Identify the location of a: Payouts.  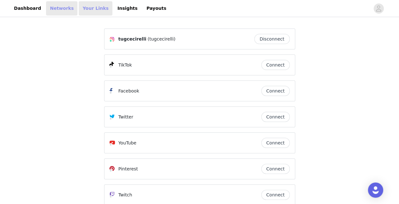
(156, 8).